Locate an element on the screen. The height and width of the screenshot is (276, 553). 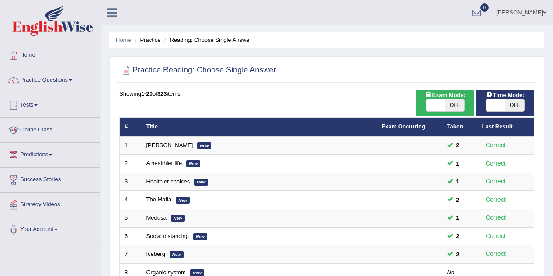
td: 3 is located at coordinates (131, 182).